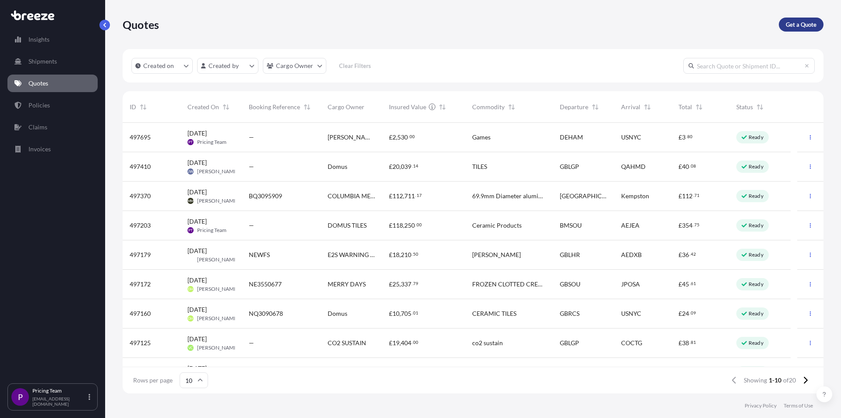  What do you see at coordinates (688, 196) in the screenshot?
I see `span: 112` at bounding box center [688, 196].